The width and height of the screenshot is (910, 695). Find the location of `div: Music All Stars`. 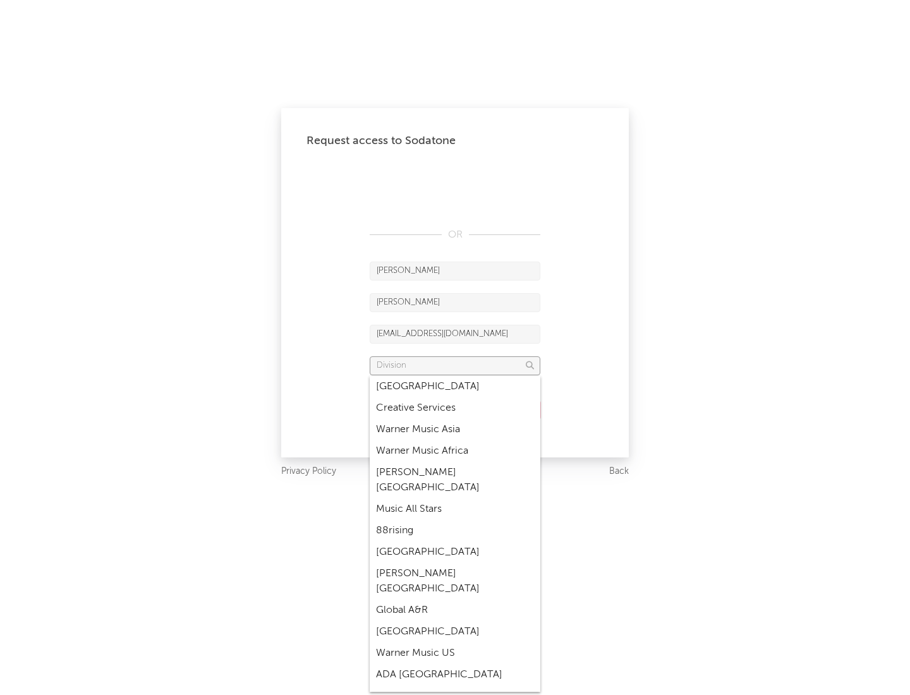

div: Music All Stars is located at coordinates (455, 510).